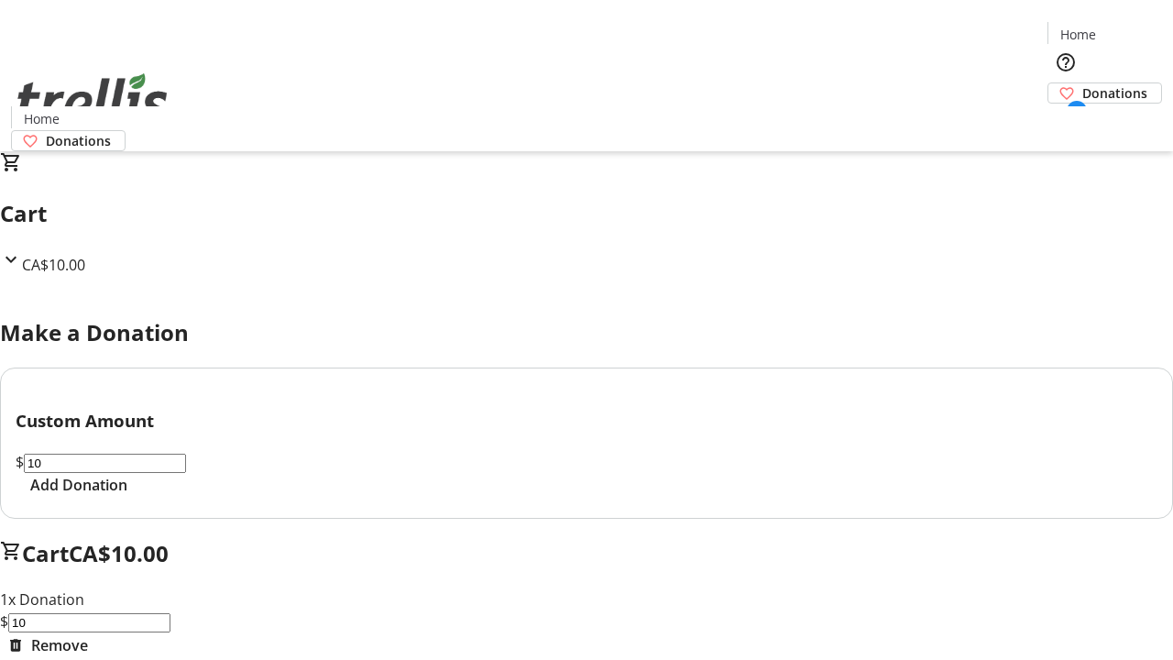 This screenshot has height=660, width=1173. Describe the element at coordinates (60, 645) in the screenshot. I see `span: Remove` at that location.